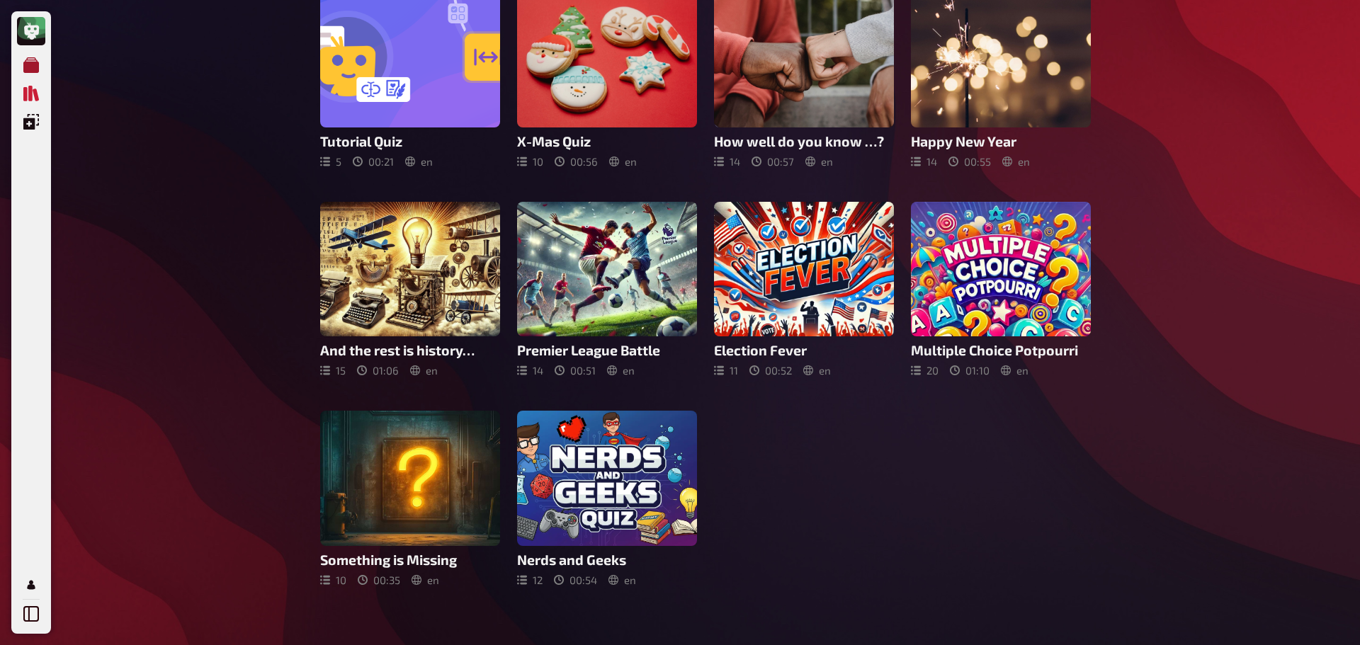  What do you see at coordinates (924, 371) in the screenshot?
I see `div: 20` at bounding box center [924, 371].